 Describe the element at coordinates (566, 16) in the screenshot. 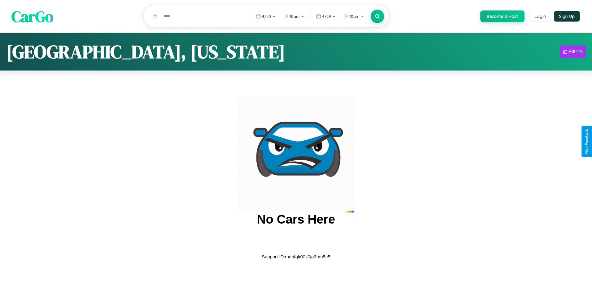

I see `button: Sign Up` at that location.